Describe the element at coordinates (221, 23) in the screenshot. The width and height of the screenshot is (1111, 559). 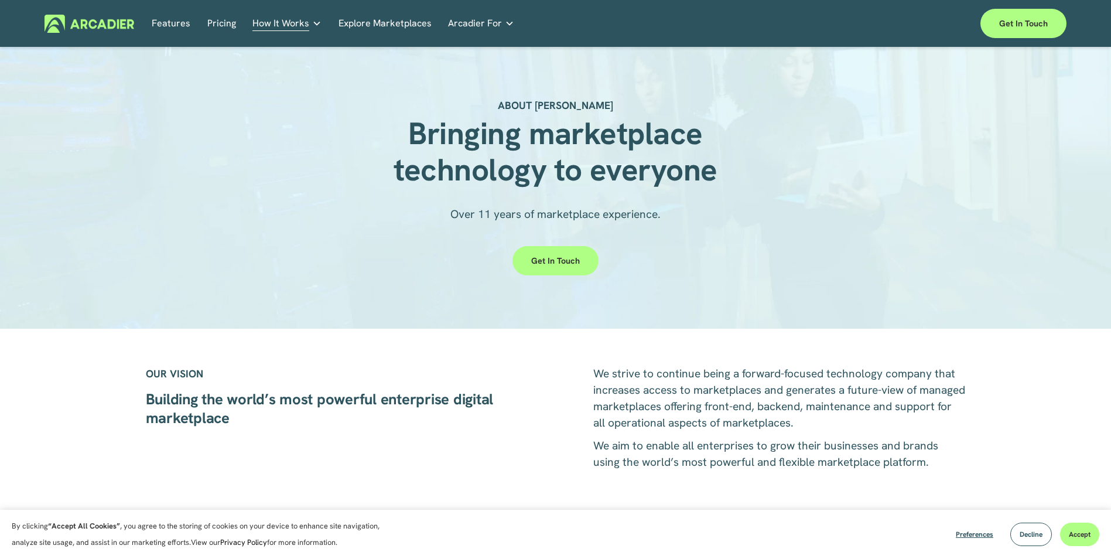
I see `a: Pricing` at that location.